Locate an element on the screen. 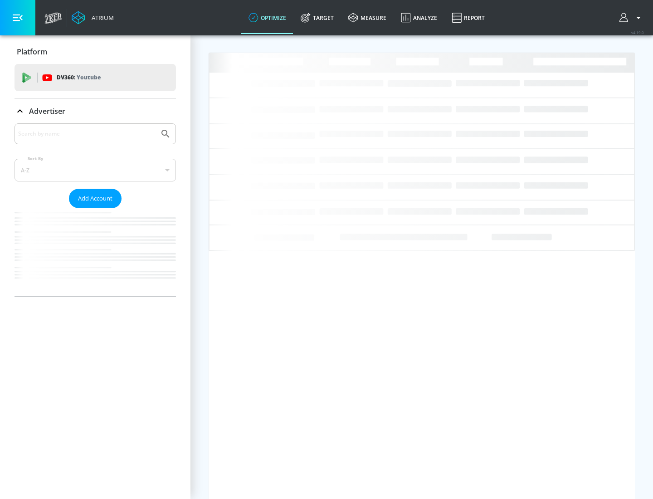 The image size is (653, 499). p: Youtube is located at coordinates (88, 77).